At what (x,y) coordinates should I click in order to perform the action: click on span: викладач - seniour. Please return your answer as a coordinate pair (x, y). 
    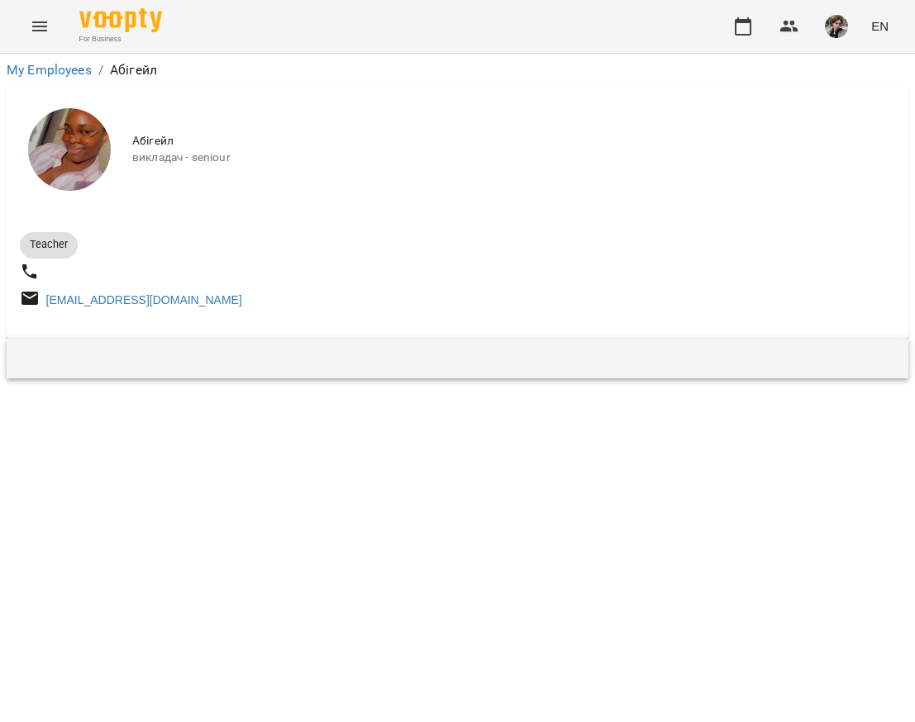
    Looking at the image, I should click on (513, 158).